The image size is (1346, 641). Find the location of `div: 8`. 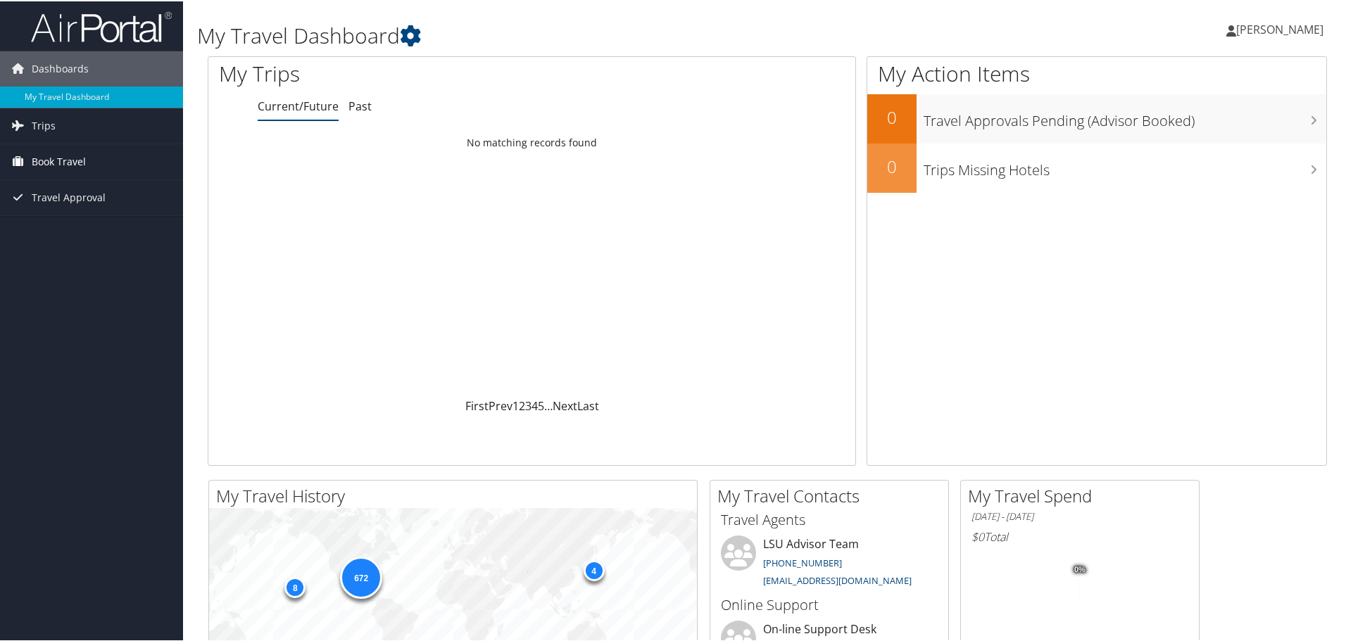

div: 8 is located at coordinates (295, 586).